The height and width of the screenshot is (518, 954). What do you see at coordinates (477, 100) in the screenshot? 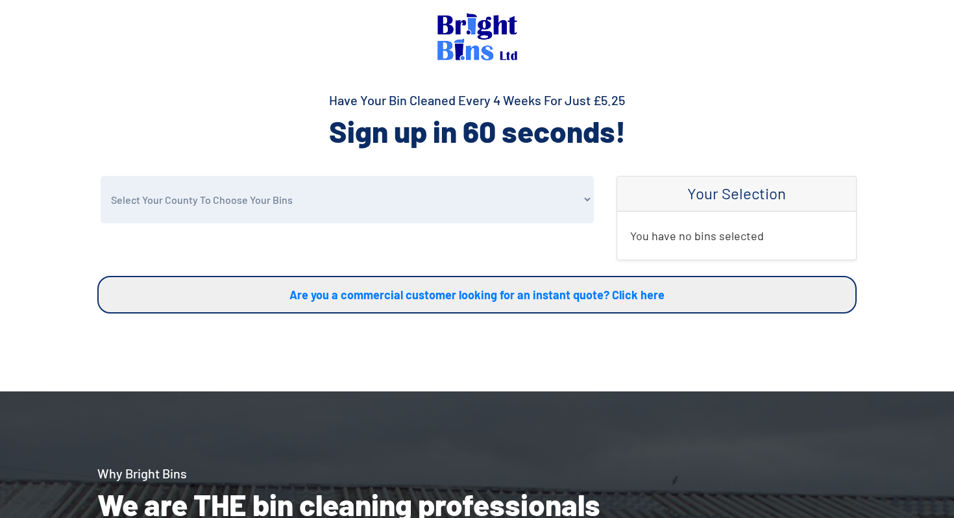
I see `h4: Have Your Bin Cleaned Every 4 Weeks For Just £5.25` at bounding box center [477, 100].